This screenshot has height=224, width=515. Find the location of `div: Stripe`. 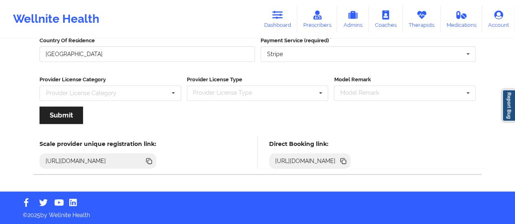

div: Stripe is located at coordinates (275, 54).